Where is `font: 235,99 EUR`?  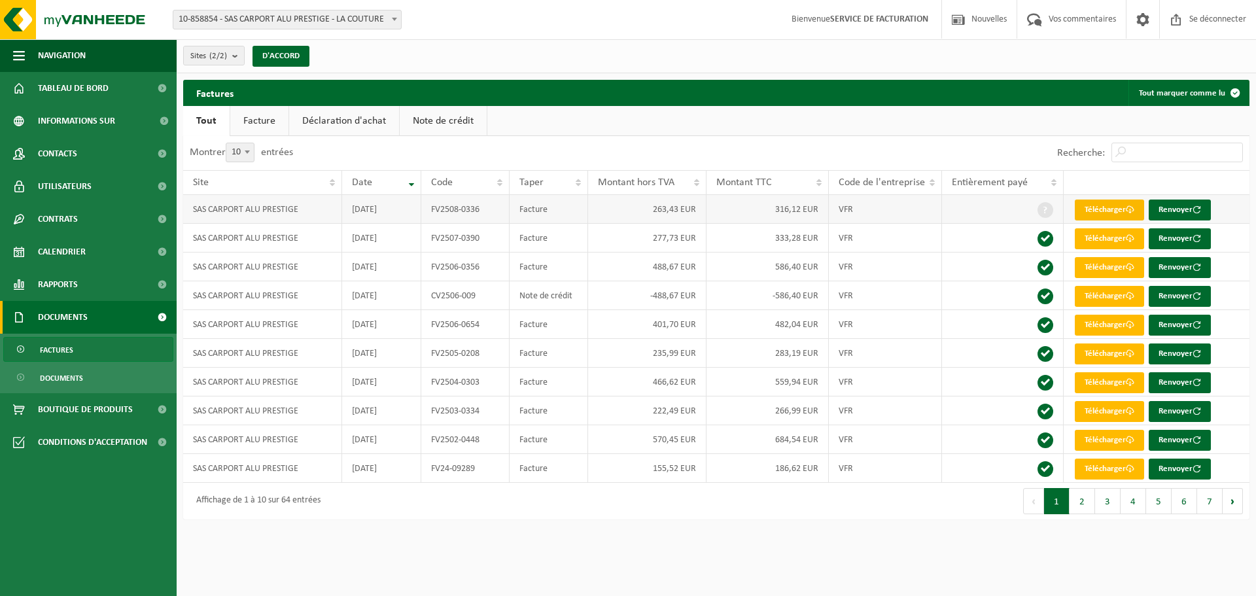 font: 235,99 EUR is located at coordinates (675, 353).